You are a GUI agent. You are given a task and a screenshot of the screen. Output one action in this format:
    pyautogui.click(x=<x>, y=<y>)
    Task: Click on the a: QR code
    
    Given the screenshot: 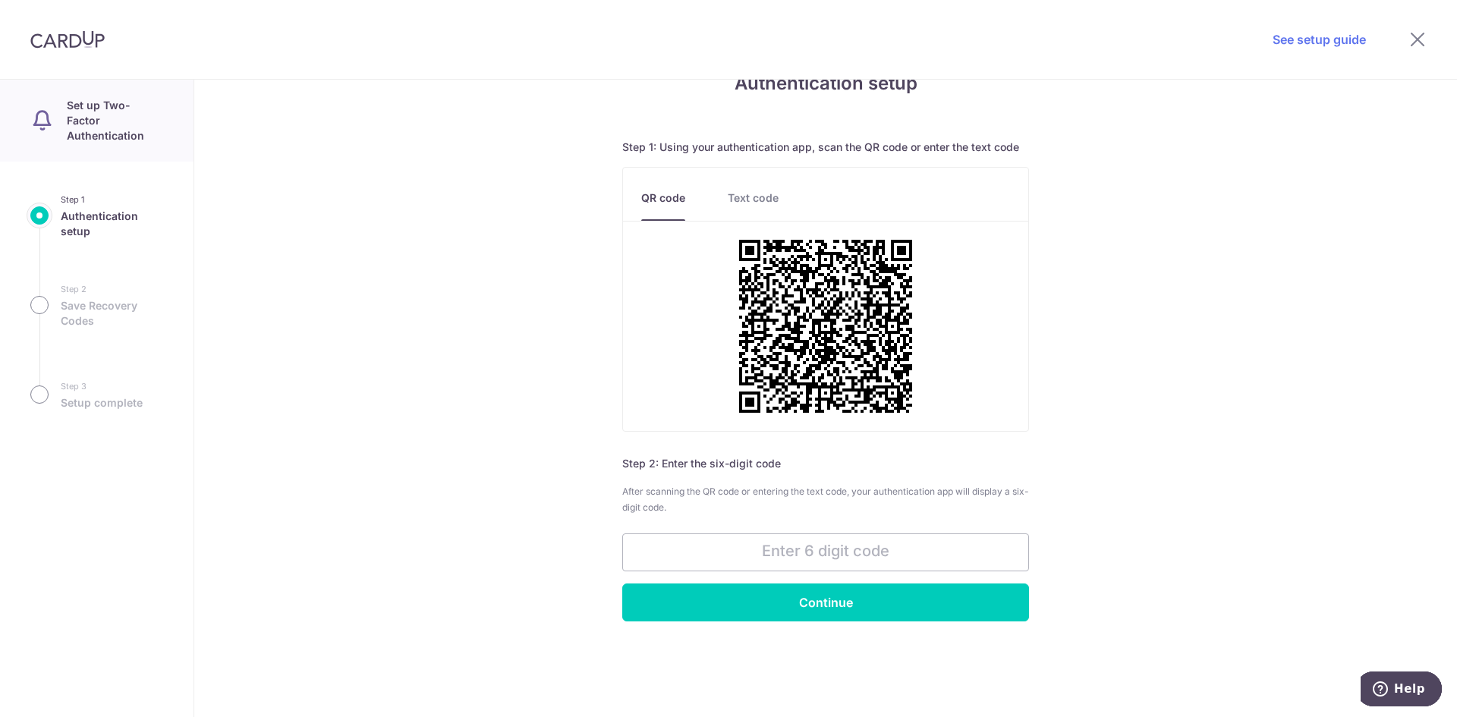 What is the action you would take?
    pyautogui.click(x=663, y=206)
    